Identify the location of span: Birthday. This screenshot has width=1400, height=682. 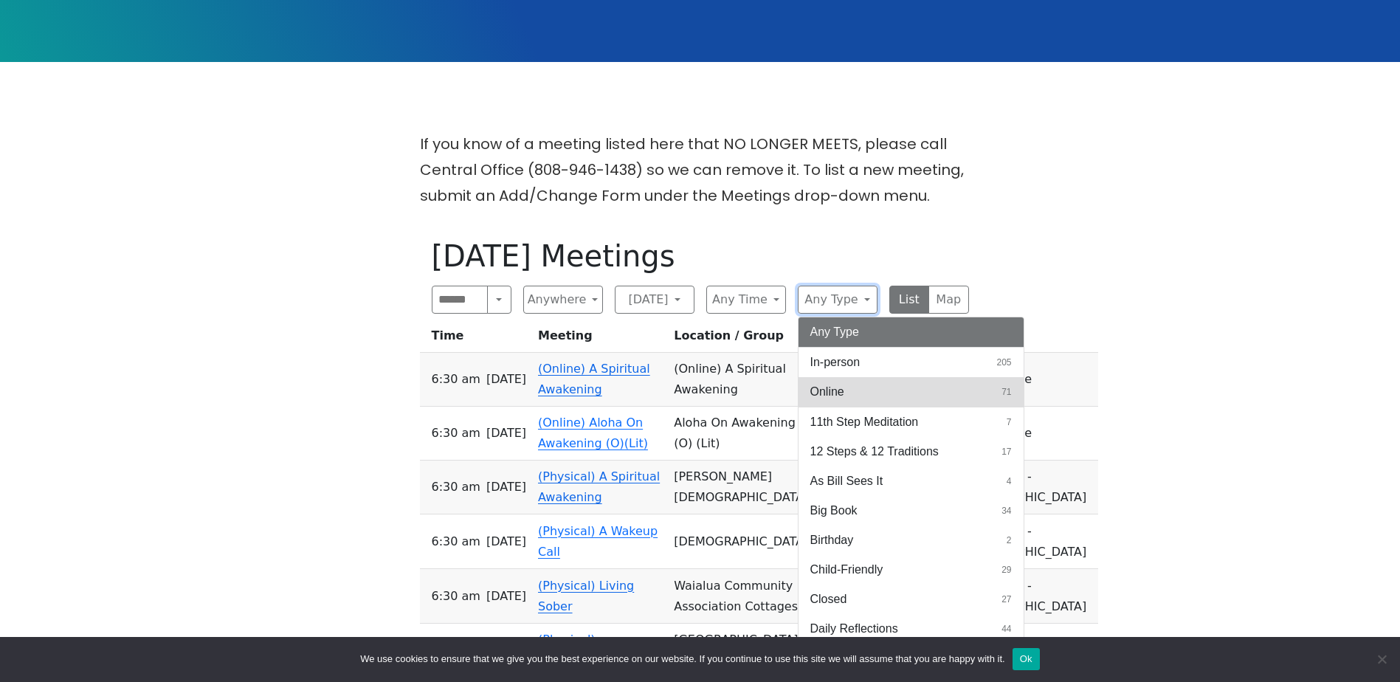
(832, 540).